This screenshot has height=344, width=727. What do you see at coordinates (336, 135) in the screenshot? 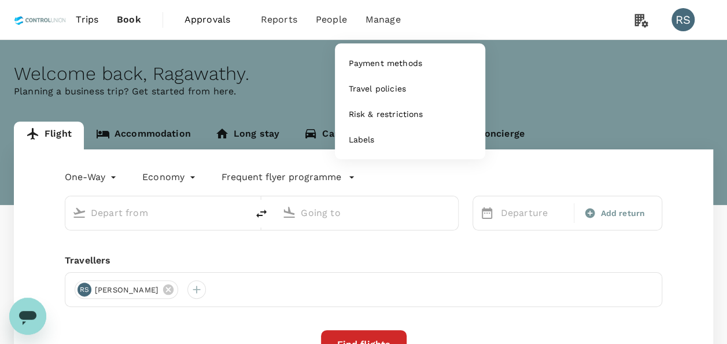
I see `a: Car rental` at bounding box center [336, 135].